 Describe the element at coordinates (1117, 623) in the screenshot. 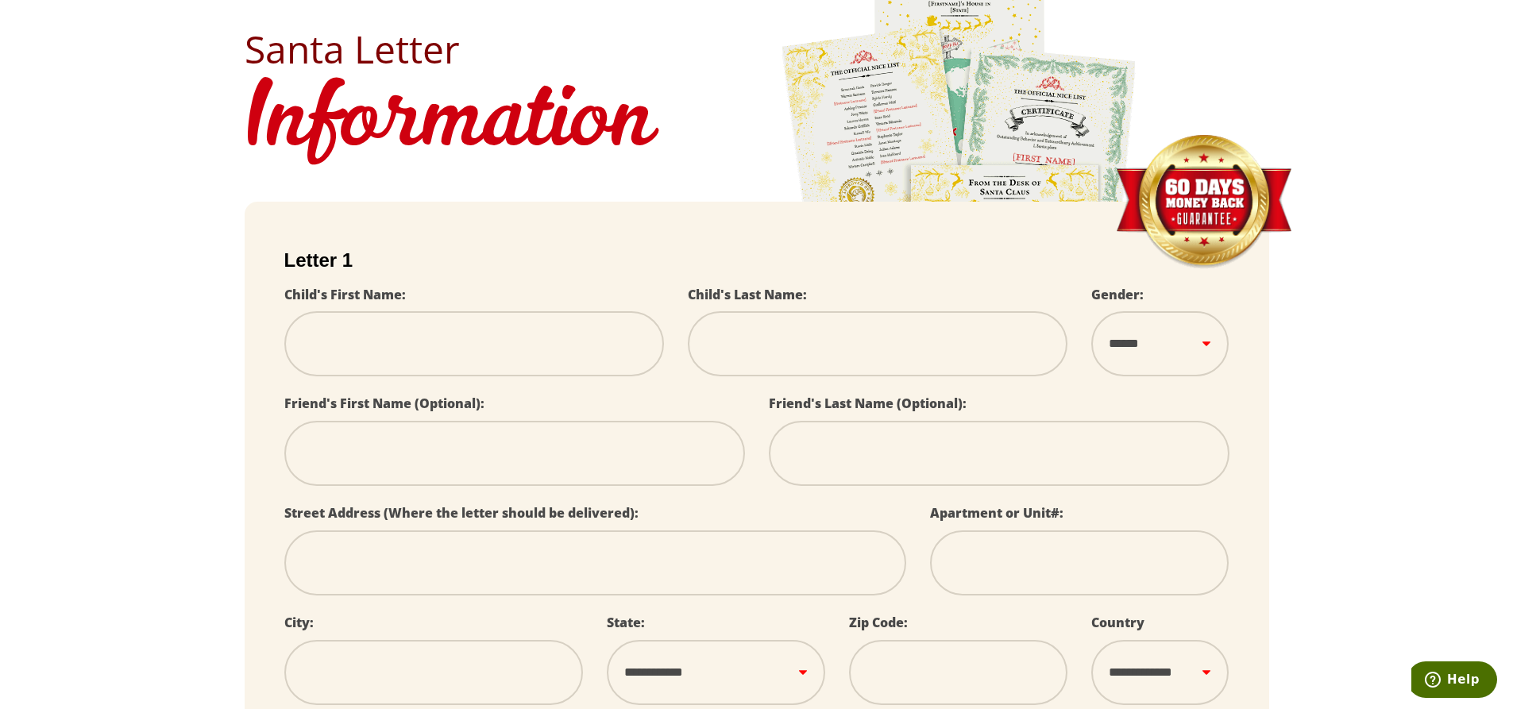

I see `label: Country` at that location.